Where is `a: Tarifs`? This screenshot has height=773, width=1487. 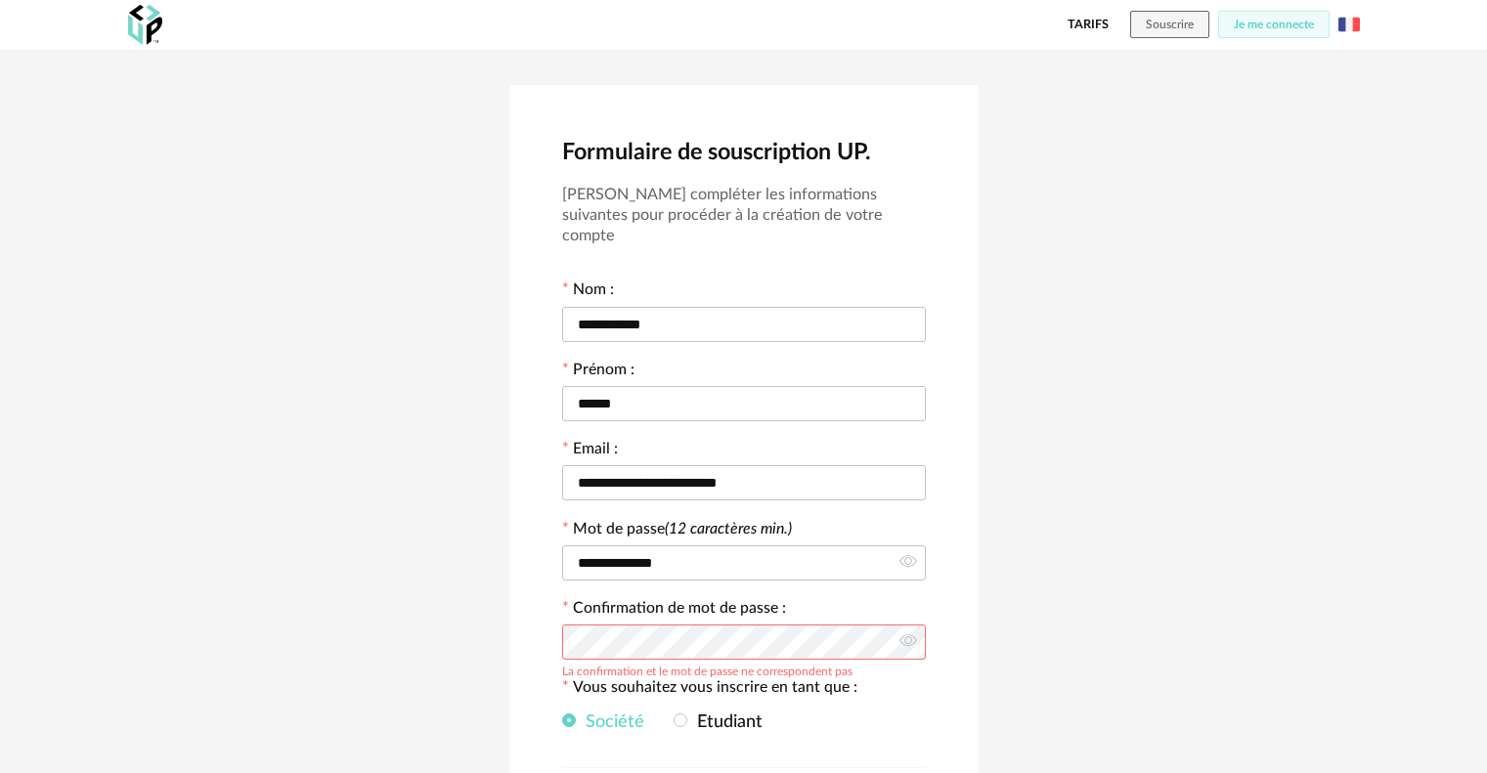
a: Tarifs is located at coordinates (1088, 24).